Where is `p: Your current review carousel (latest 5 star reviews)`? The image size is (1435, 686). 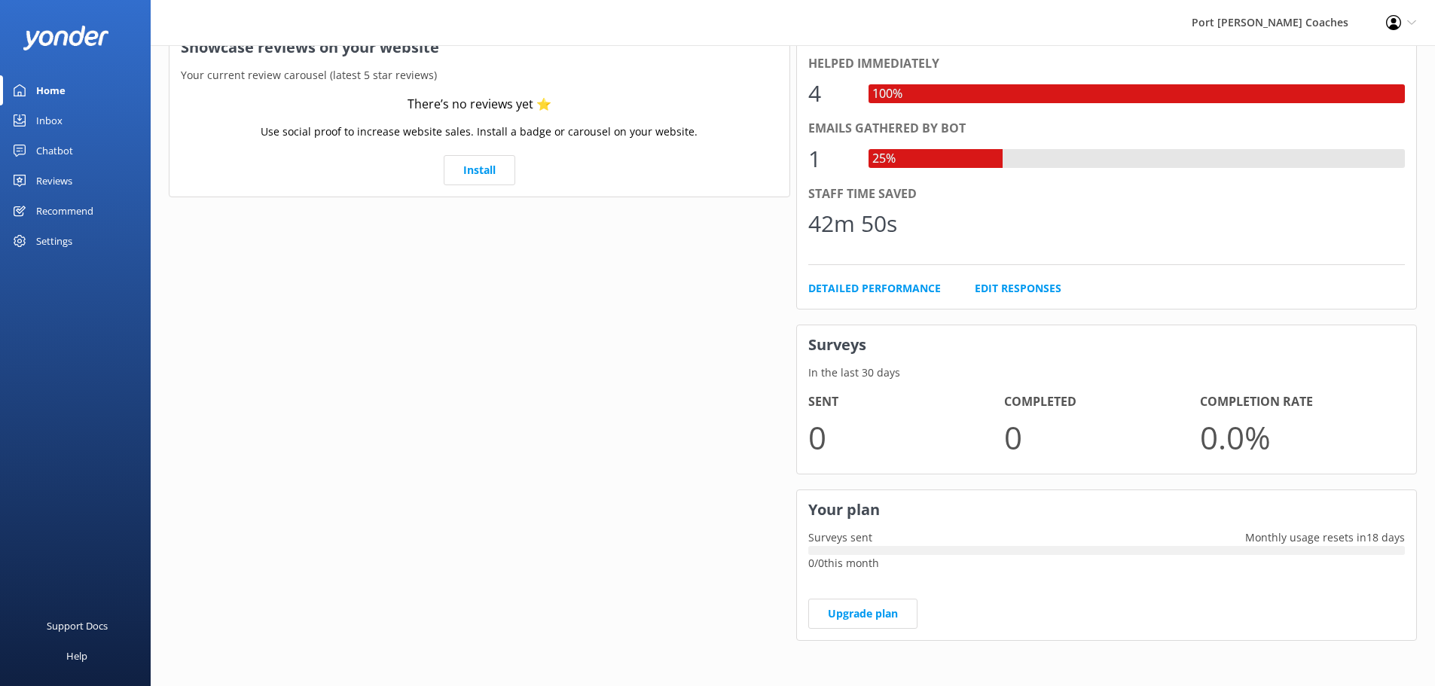
p: Your current review carousel (latest 5 star reviews) is located at coordinates (479, 75).